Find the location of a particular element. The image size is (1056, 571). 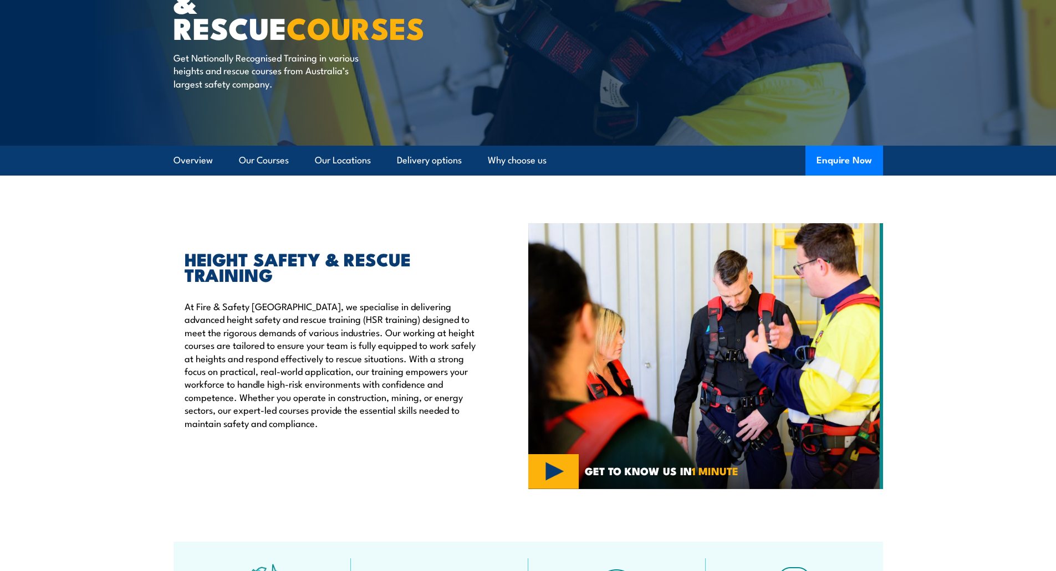

a: Our Locations is located at coordinates (342, 160).